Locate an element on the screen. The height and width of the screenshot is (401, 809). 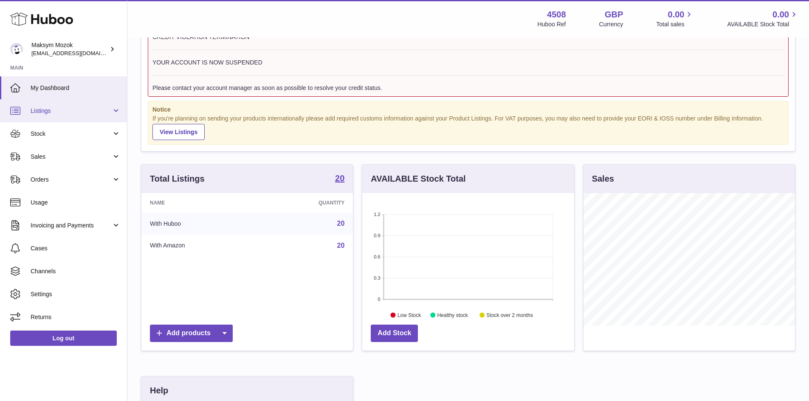
th: Name is located at coordinates (199, 203).